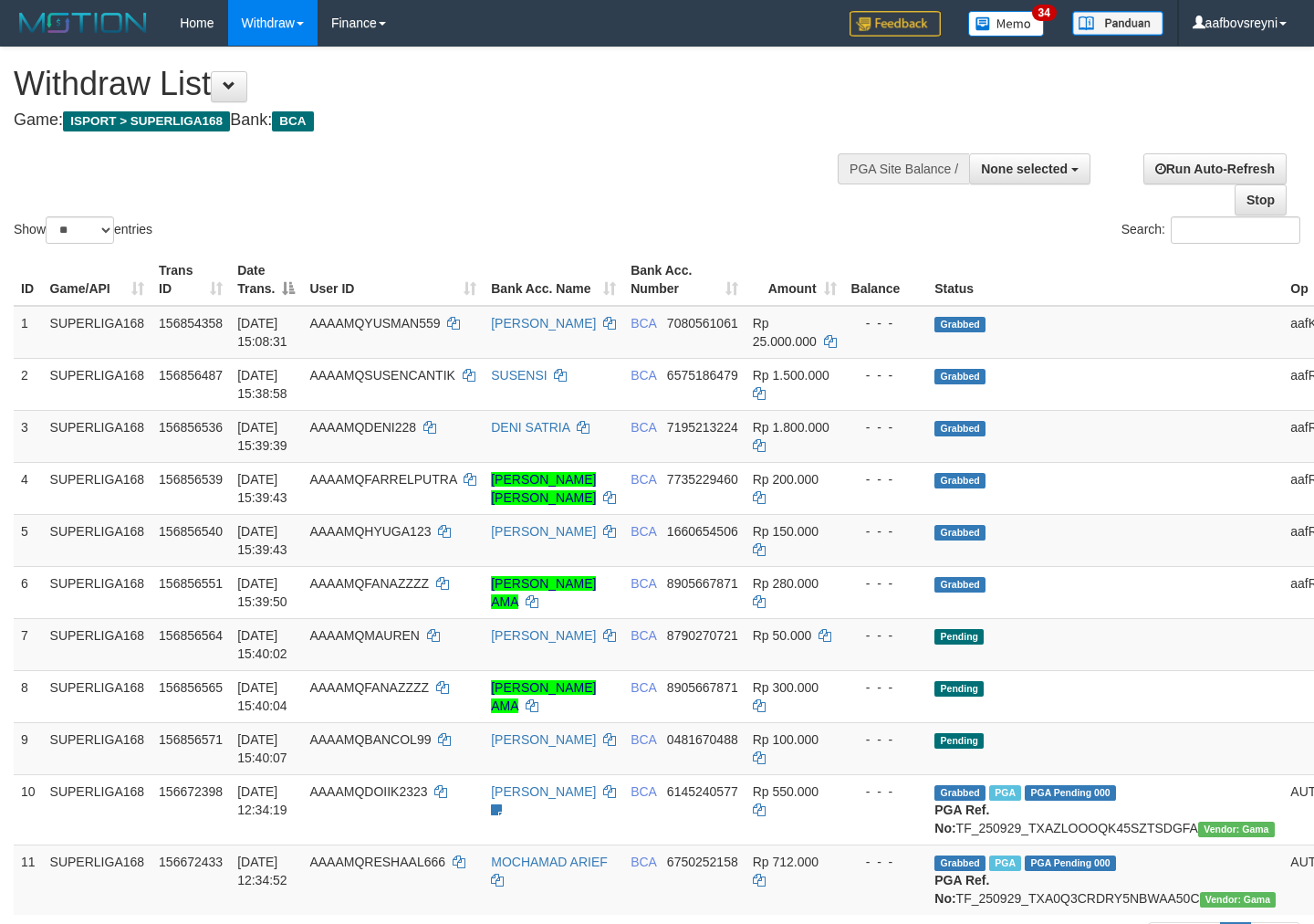 This screenshot has width=1314, height=924. Describe the element at coordinates (960, 740) in the screenshot. I see `span: Pending` at that location.